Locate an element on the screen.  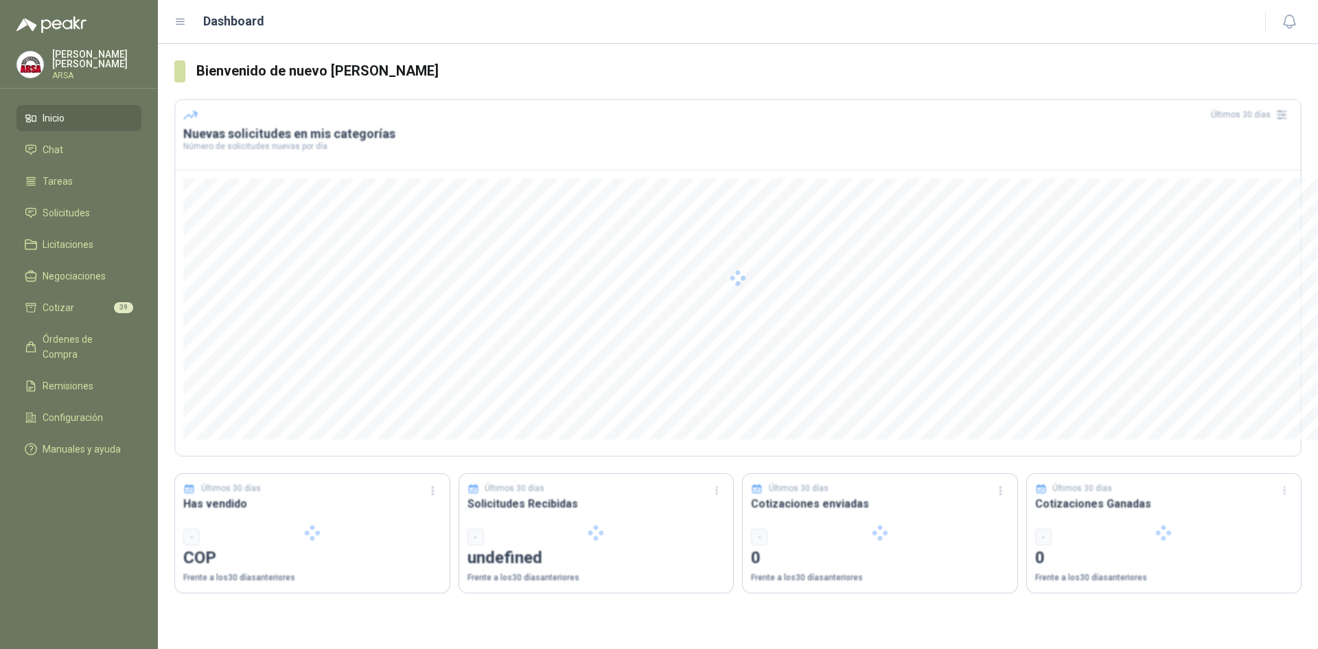
span: Cotizar is located at coordinates (58, 308).